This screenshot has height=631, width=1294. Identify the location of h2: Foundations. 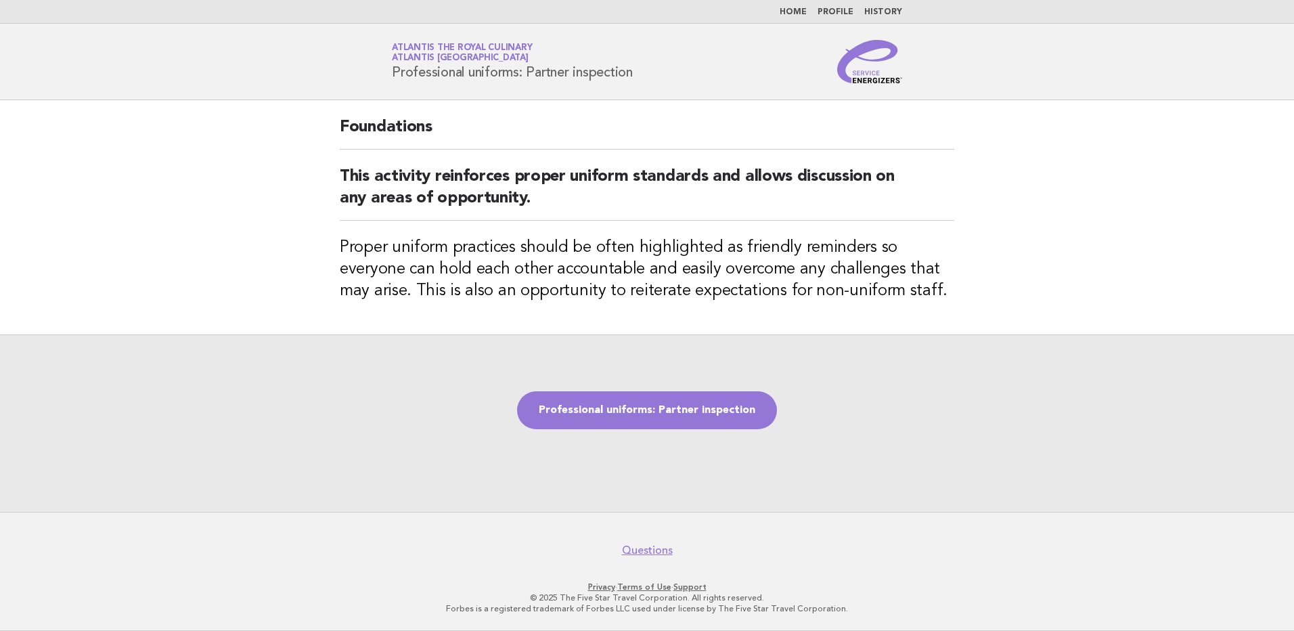
(647, 133).